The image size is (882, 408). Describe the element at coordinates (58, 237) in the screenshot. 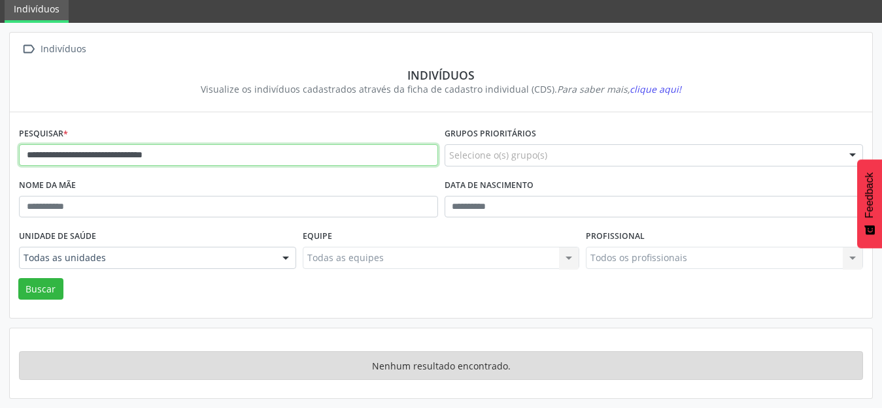

I see `label: Unidade de saúde` at that location.